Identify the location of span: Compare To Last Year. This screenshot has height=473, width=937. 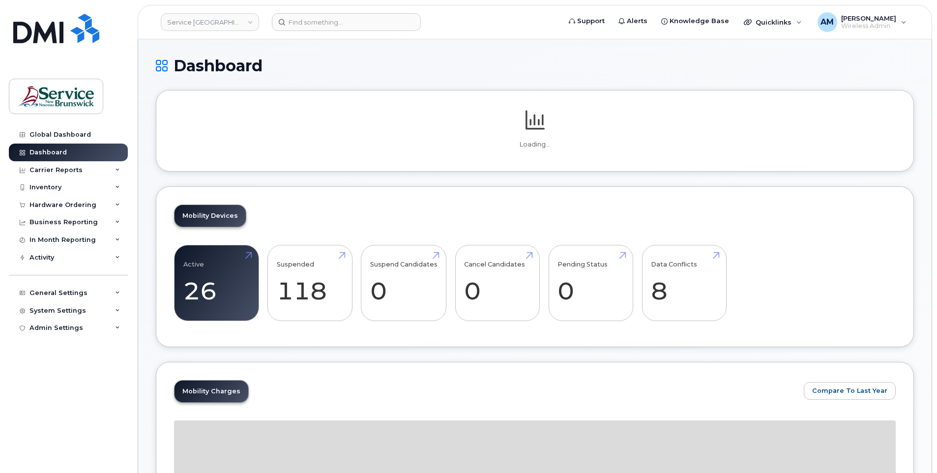
(849, 390).